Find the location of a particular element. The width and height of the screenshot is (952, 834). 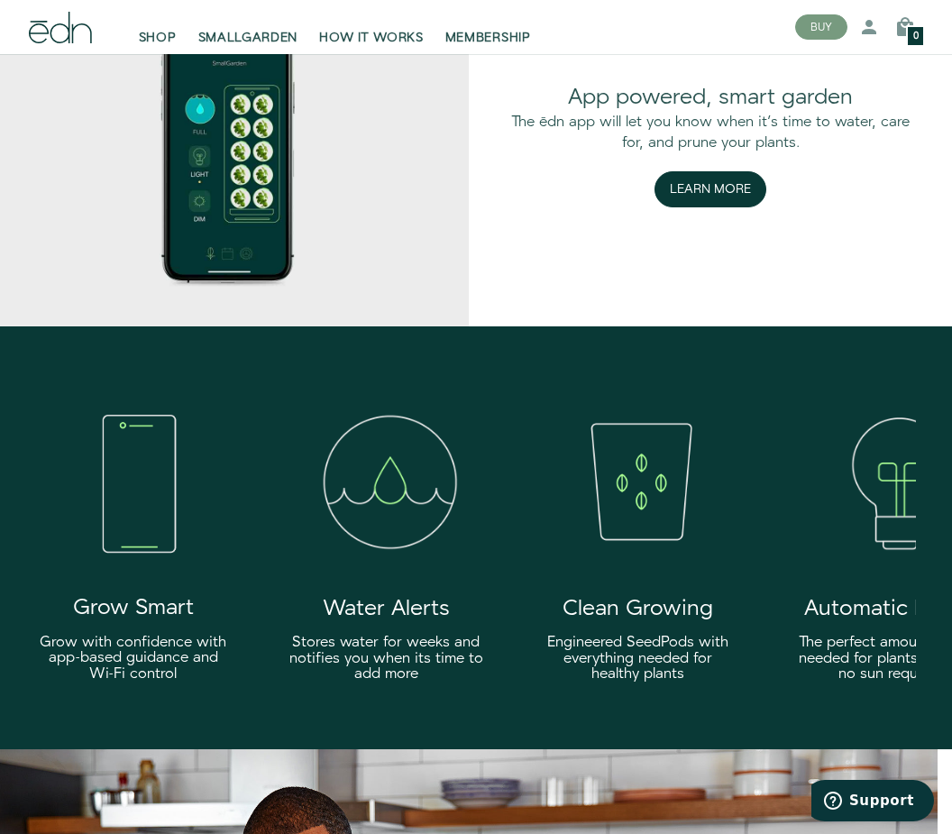

span: 0 is located at coordinates (916, 36).